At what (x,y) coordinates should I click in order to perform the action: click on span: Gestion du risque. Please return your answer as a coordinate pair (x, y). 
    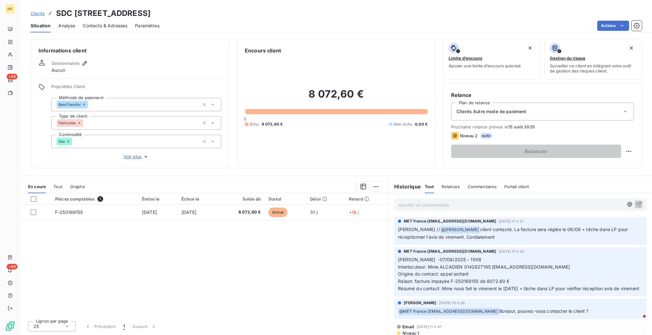
    Looking at the image, I should click on (568, 58).